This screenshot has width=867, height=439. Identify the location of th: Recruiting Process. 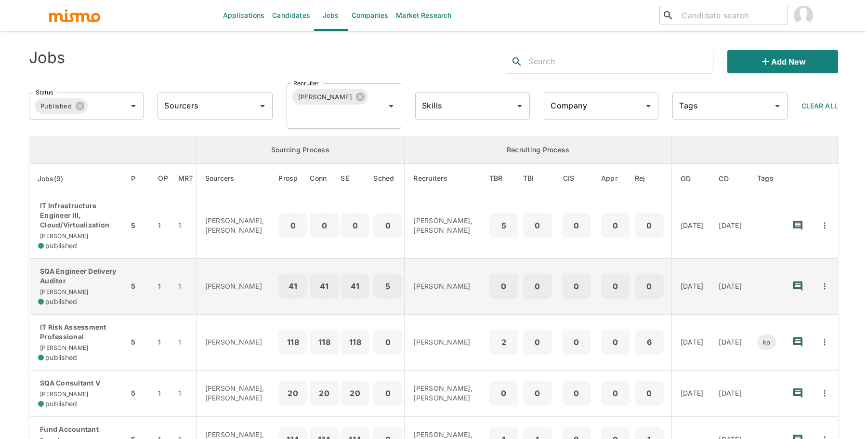
(538, 150).